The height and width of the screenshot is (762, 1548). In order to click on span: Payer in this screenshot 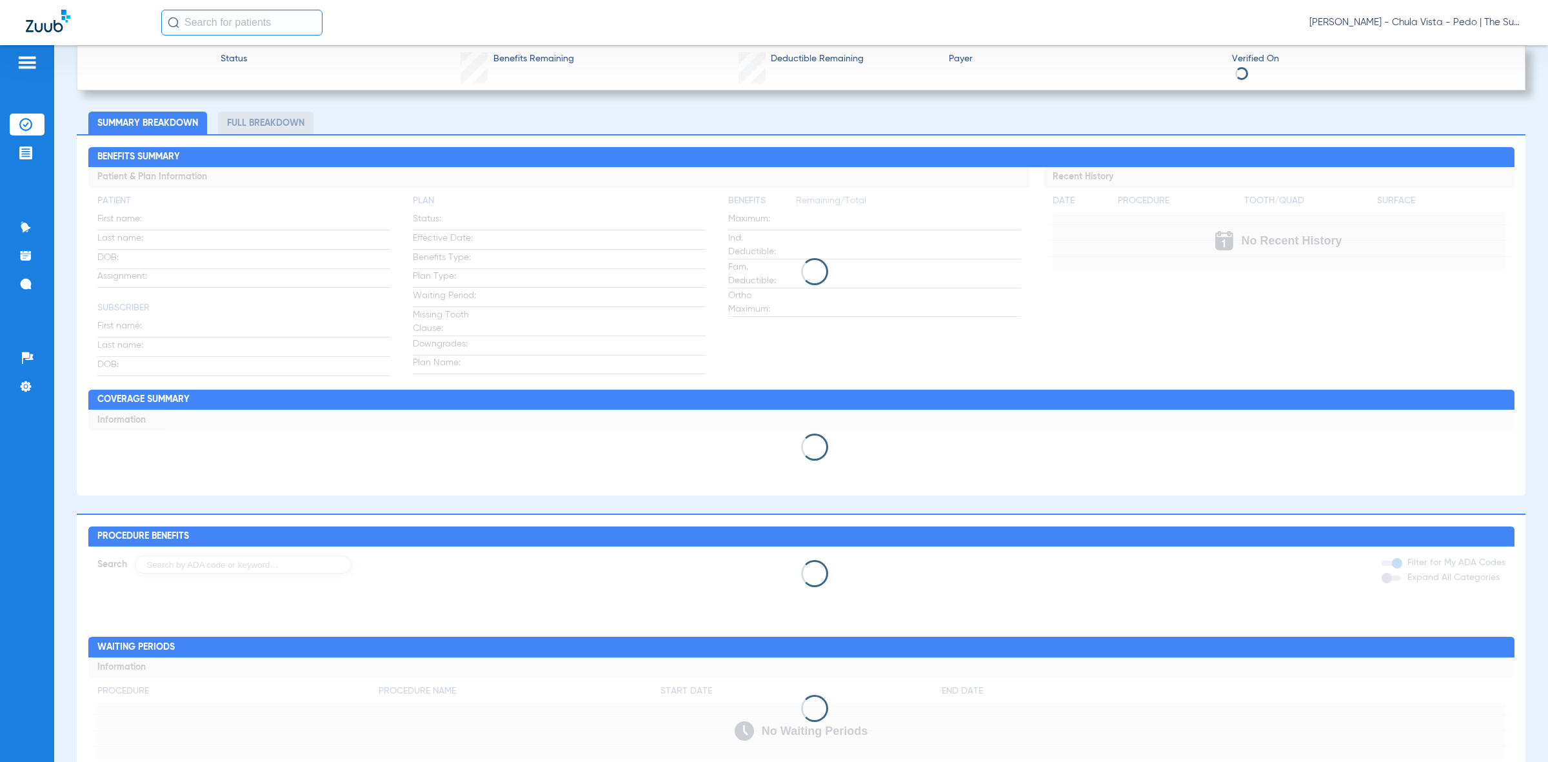, I will do `click(1085, 59)`.